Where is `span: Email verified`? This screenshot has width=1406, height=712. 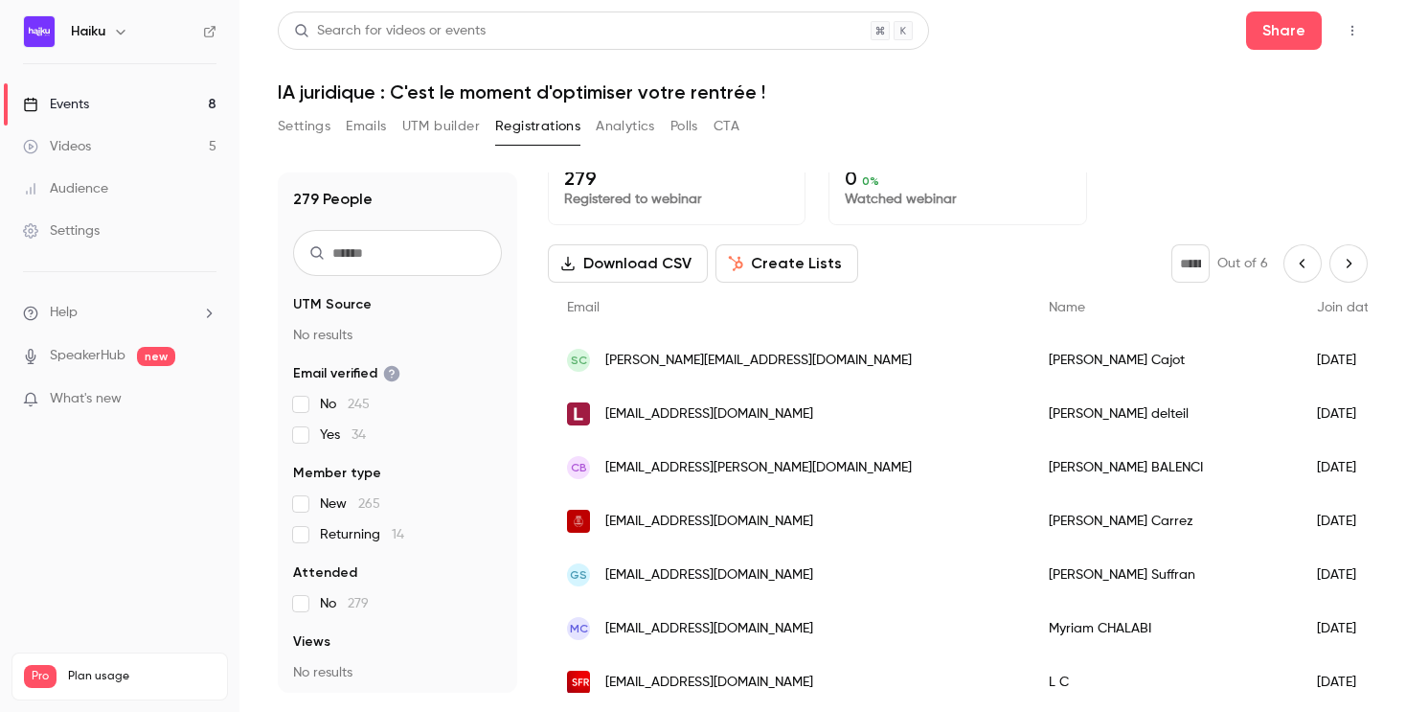 span: Email verified is located at coordinates (347, 373).